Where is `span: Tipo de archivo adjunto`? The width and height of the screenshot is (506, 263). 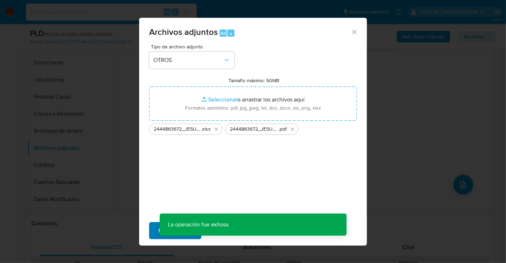
span: Tipo de archivo adjunto is located at coordinates (194, 47).